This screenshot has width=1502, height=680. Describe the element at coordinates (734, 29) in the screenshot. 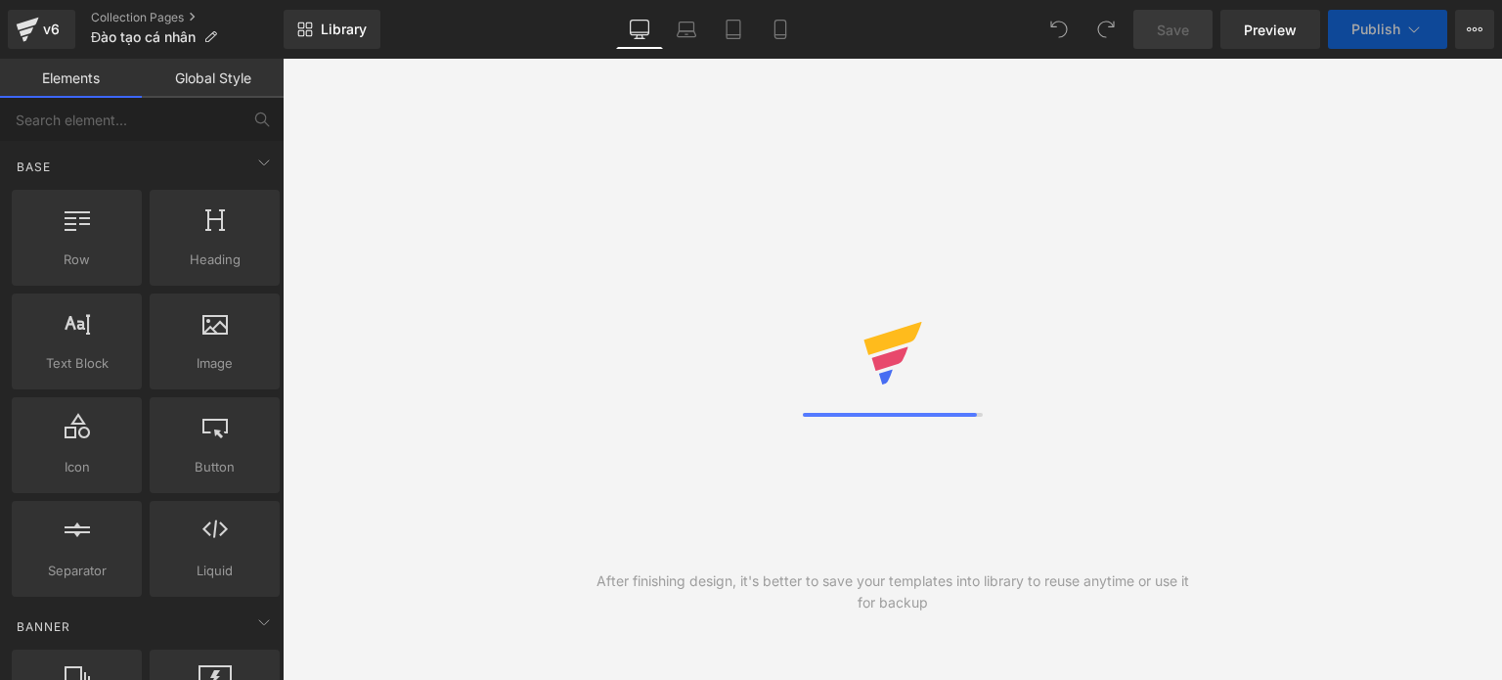

I see `a: Tablet` at that location.